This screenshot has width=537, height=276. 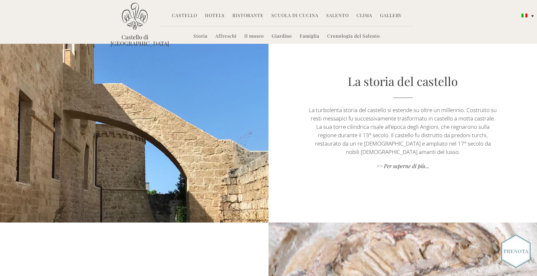 I want to click on a: Affreschi, so click(x=226, y=36).